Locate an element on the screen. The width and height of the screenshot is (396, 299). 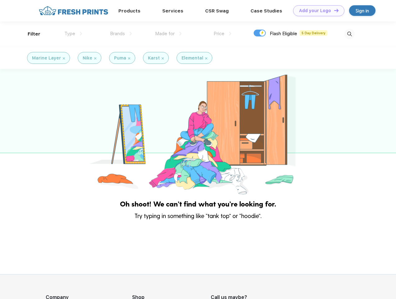
span: Type is located at coordinates (70, 34).